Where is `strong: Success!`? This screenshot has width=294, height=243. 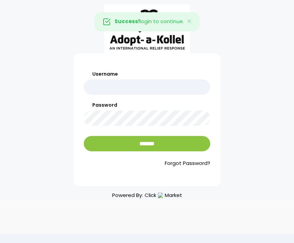
strong: Success! is located at coordinates (127, 21).